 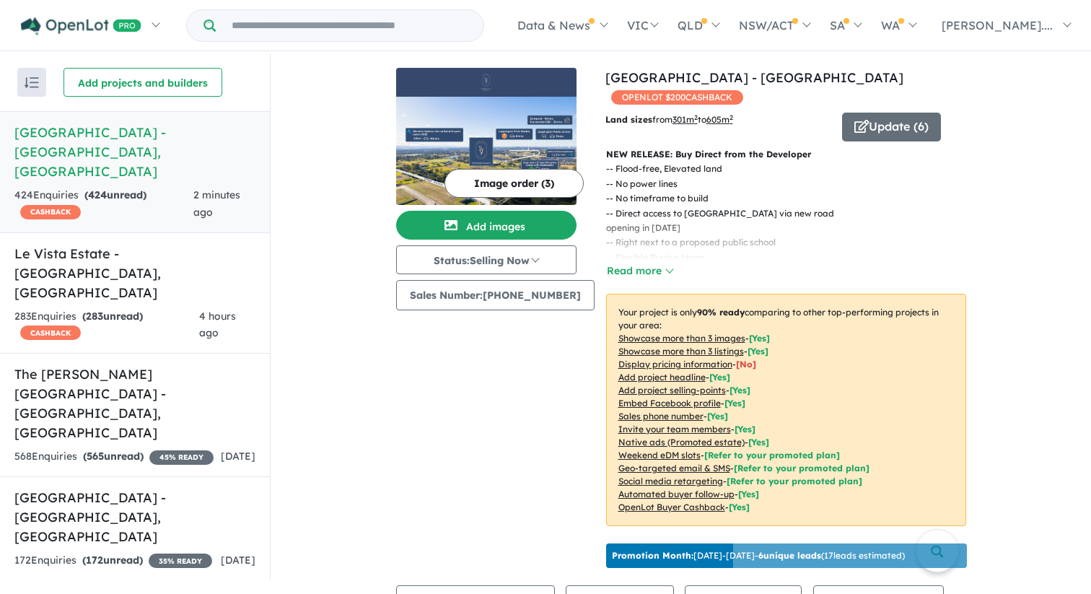 What do you see at coordinates (114, 457) in the screenshot?
I see `div: 568 Enquir ies` at bounding box center [114, 457].